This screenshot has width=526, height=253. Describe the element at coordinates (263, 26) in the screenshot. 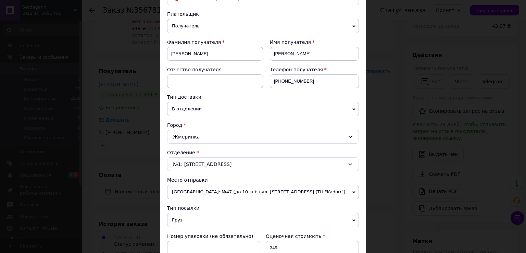

I see `span: Получатель` at that location.